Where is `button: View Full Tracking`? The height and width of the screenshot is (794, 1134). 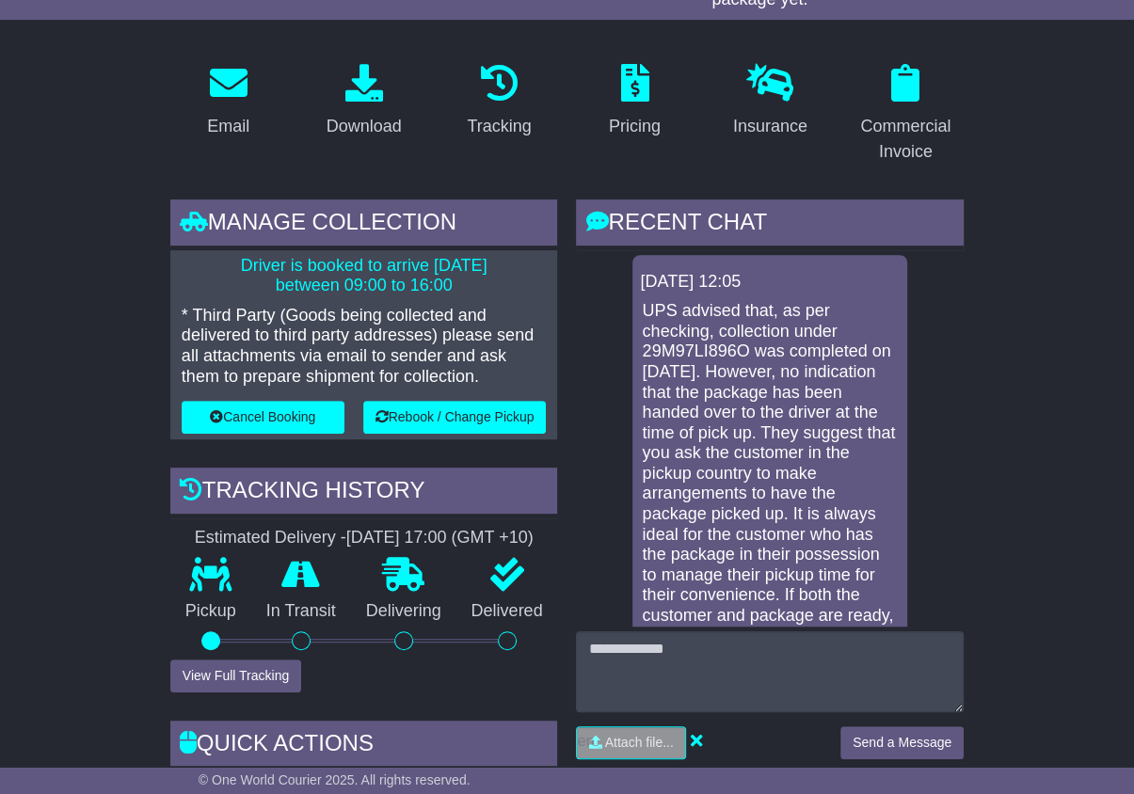 button: View Full Tracking is located at coordinates (235, 676).